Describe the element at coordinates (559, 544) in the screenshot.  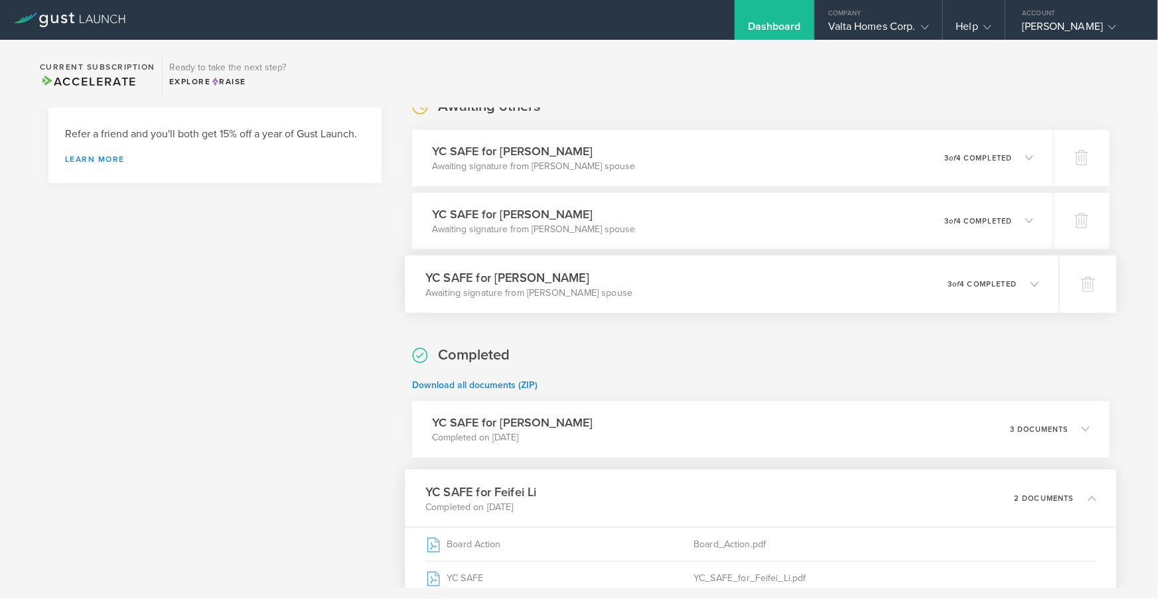
I see `div: Board Action` at that location.